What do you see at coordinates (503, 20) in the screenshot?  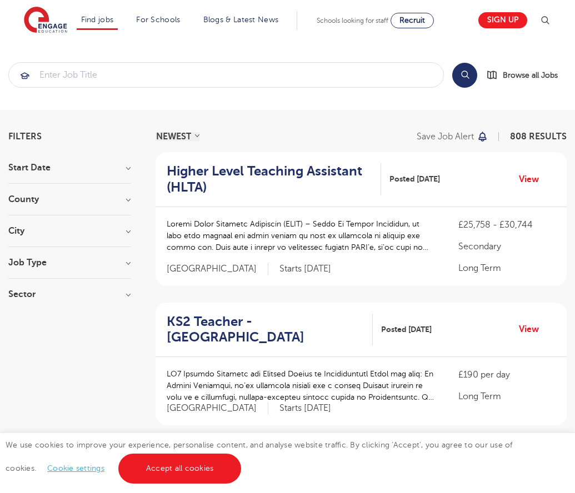 I see `a: Sign up` at bounding box center [503, 20].